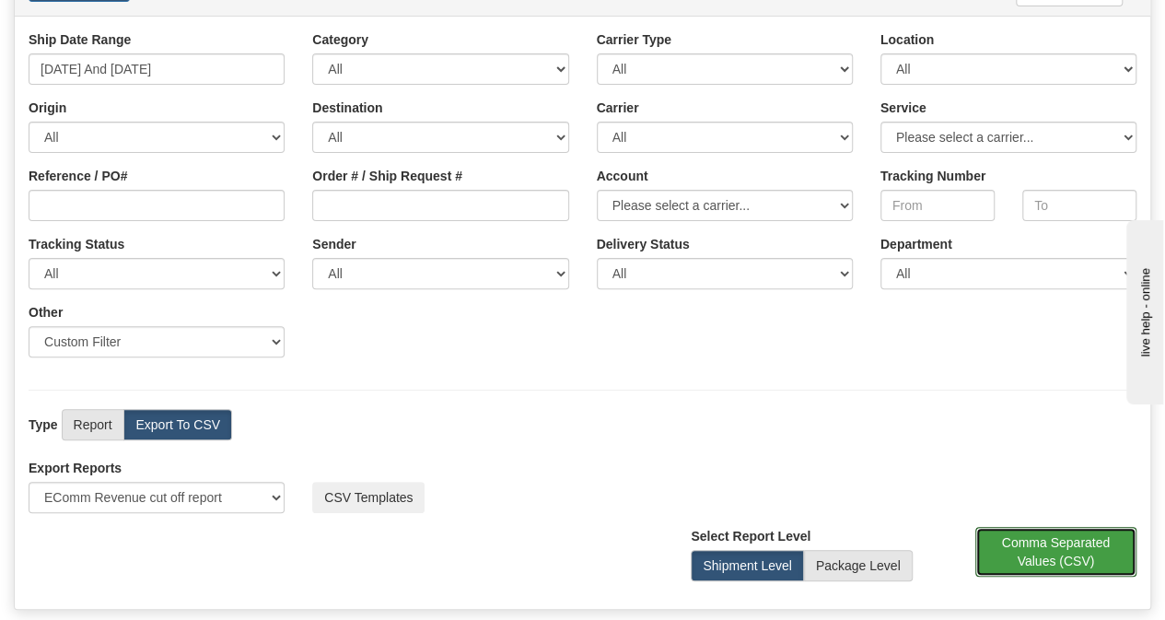  I want to click on label: Category, so click(340, 40).